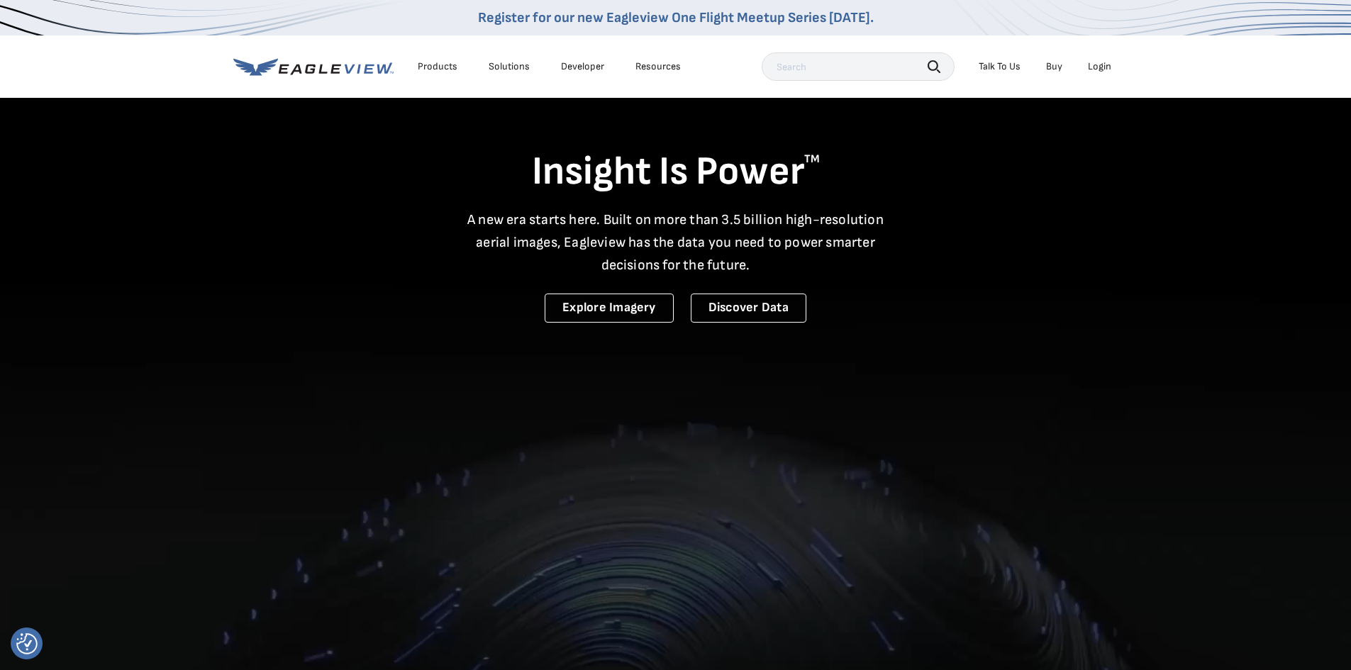 This screenshot has height=670, width=1351. What do you see at coordinates (676, 243) in the screenshot?
I see `p: A new era starts here. Built on more than 3.5 billion high-resolution aerial images, Eagleview ha...` at bounding box center [676, 243].